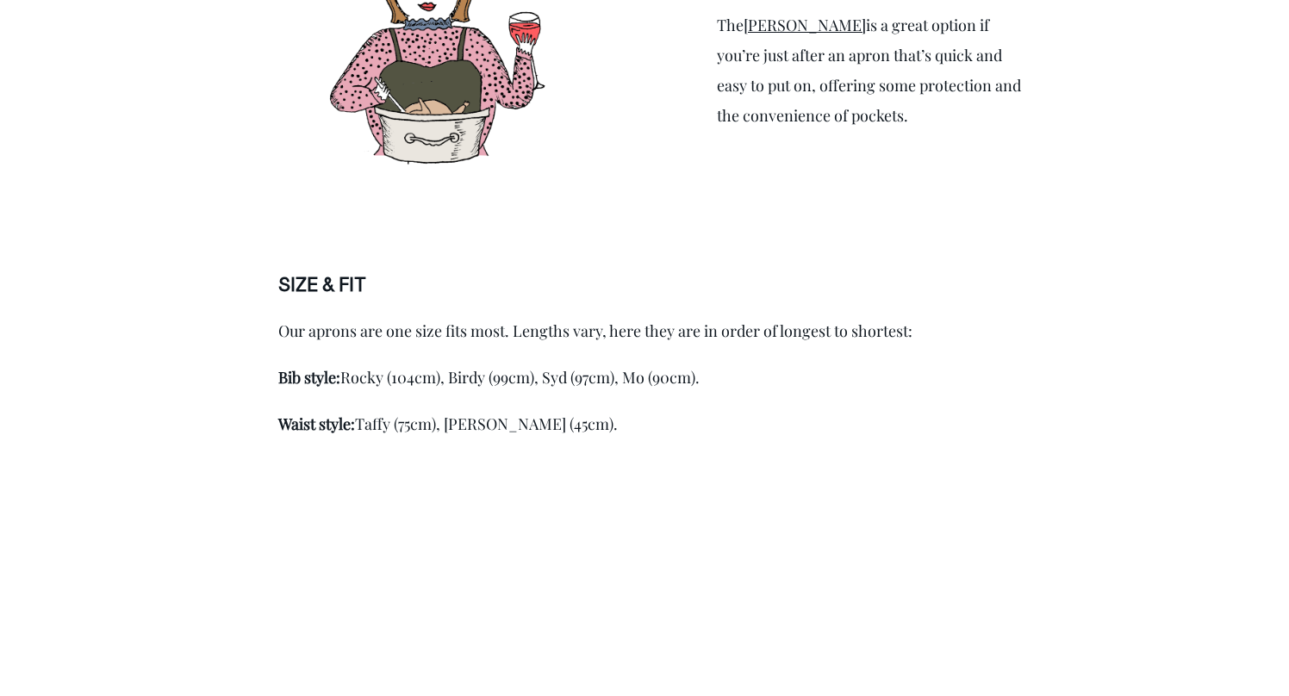  I want to click on p: Our aprons are one size fits most. Lengths vary, here they are in order of longest to shortest:, so click(645, 331).